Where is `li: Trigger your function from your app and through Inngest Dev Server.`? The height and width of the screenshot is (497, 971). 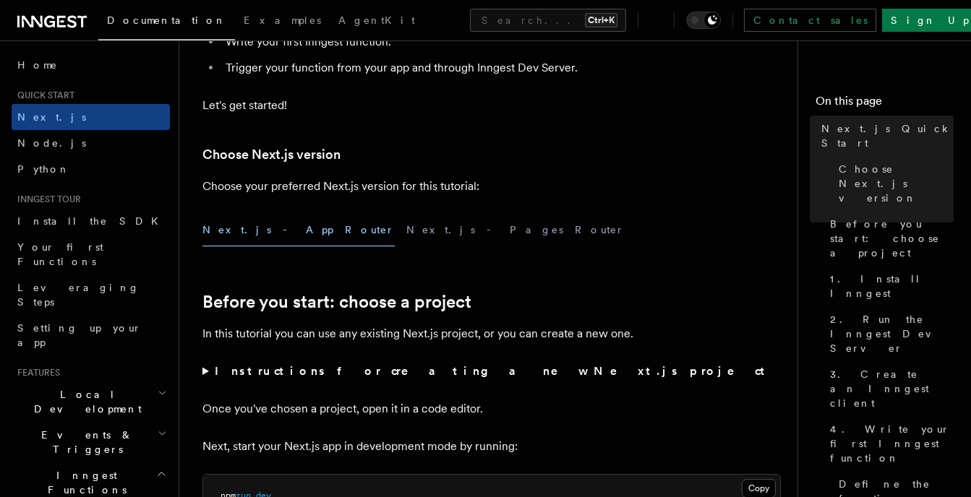 li: Trigger your function from your app and through Inngest Dev Server. is located at coordinates (501, 68).